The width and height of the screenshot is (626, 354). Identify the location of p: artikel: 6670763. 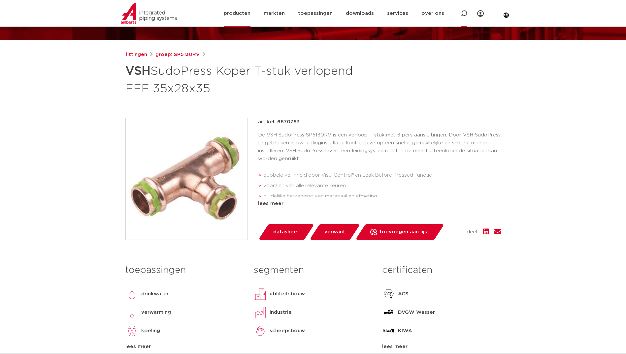
(279, 122).